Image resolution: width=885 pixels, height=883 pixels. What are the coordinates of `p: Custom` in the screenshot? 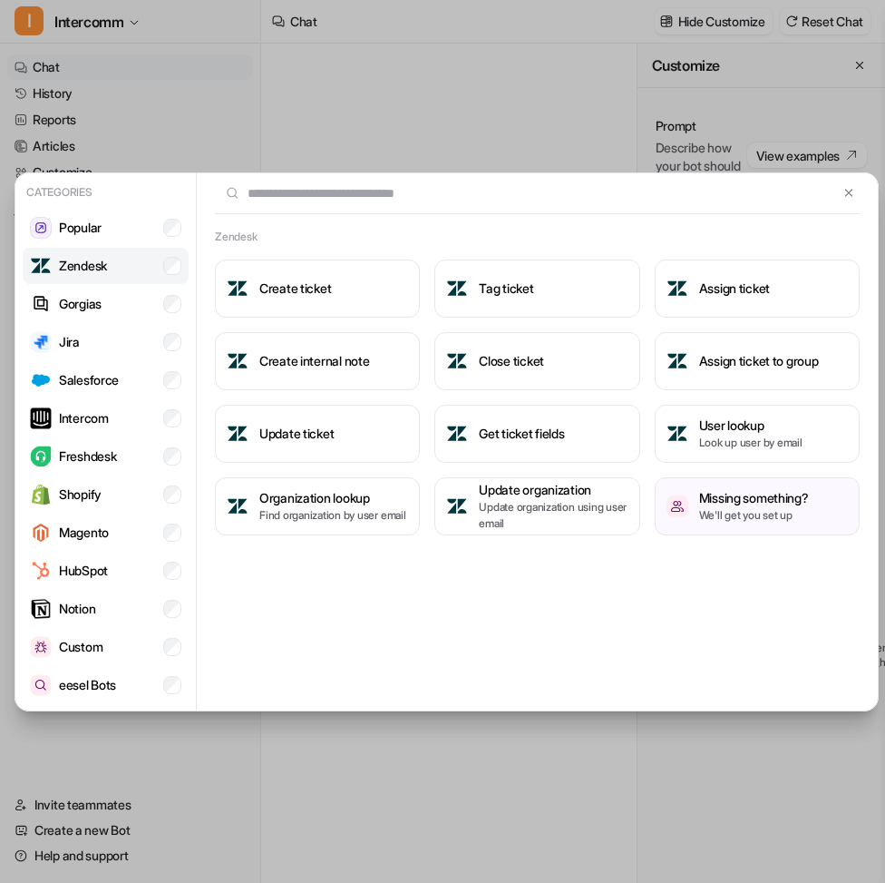 It's located at (81, 646).